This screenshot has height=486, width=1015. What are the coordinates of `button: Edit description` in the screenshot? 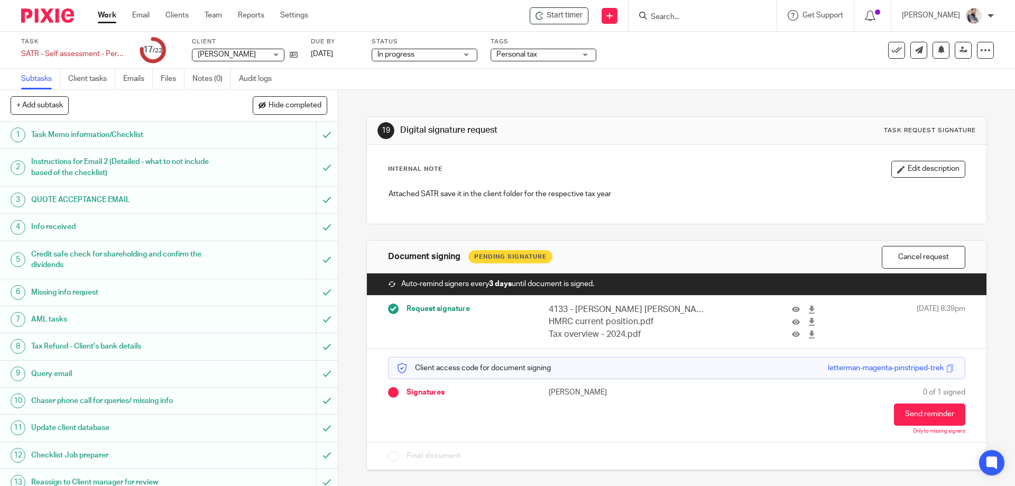 It's located at (928, 169).